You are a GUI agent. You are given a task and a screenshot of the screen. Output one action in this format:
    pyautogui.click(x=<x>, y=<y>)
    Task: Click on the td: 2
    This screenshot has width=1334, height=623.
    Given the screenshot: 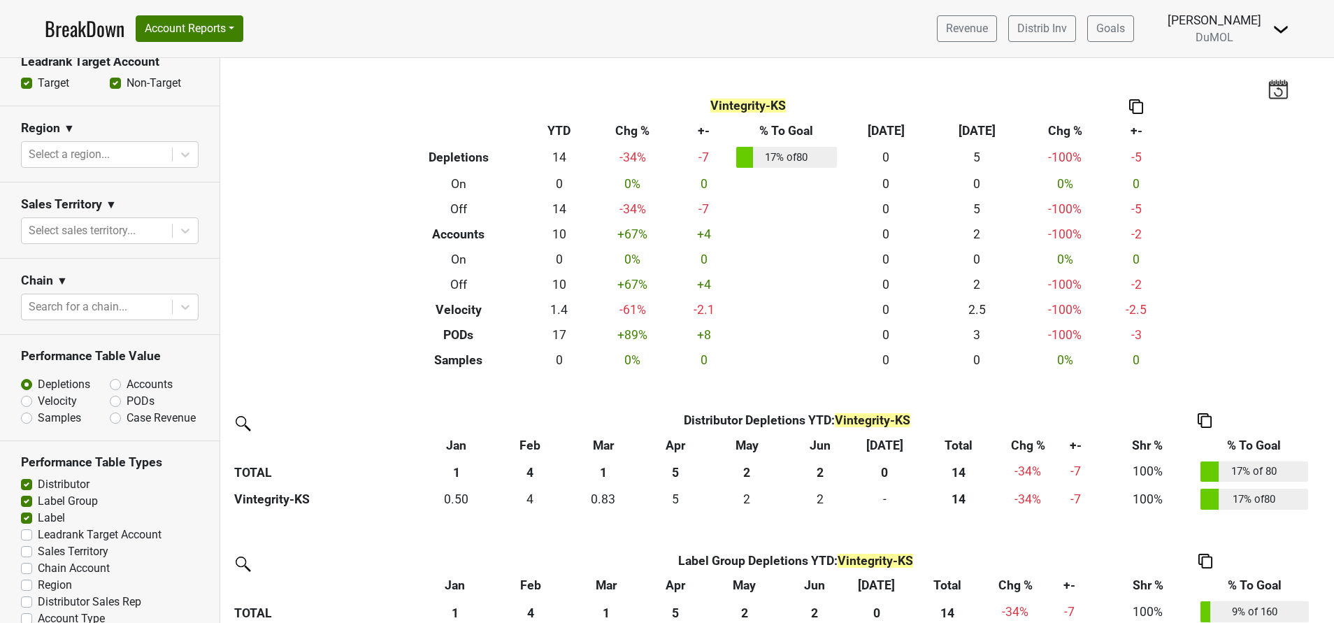 What is the action you would take?
    pyautogui.click(x=747, y=499)
    